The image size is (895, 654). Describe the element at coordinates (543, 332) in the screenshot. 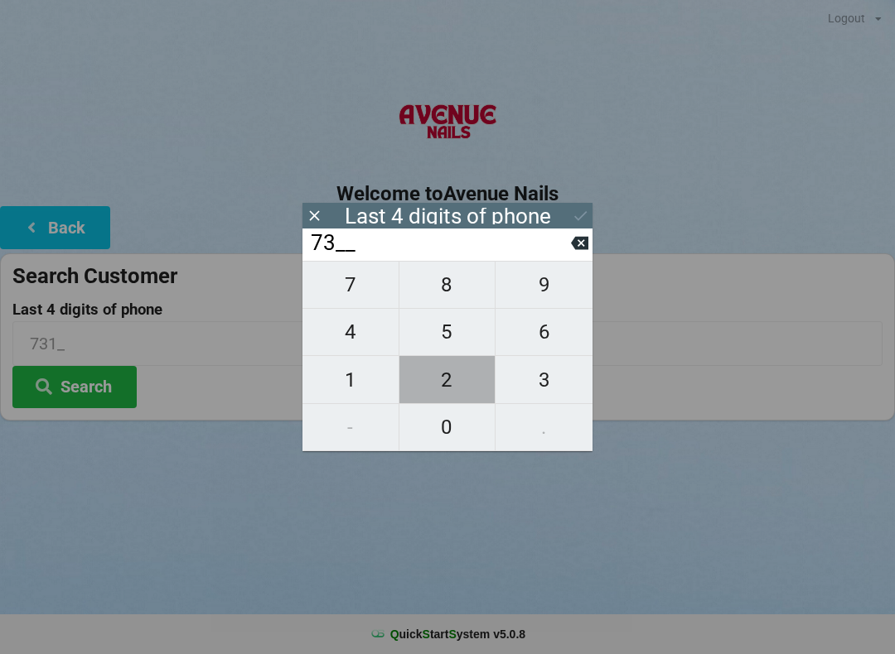

I see `span: 6` at that location.